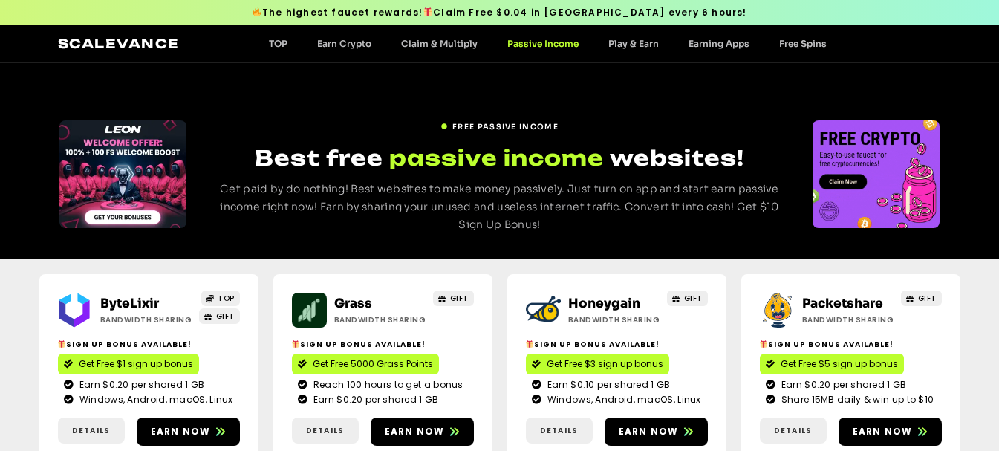 This screenshot has width=999, height=451. Describe the element at coordinates (803, 43) in the screenshot. I see `a: Free Spins` at that location.